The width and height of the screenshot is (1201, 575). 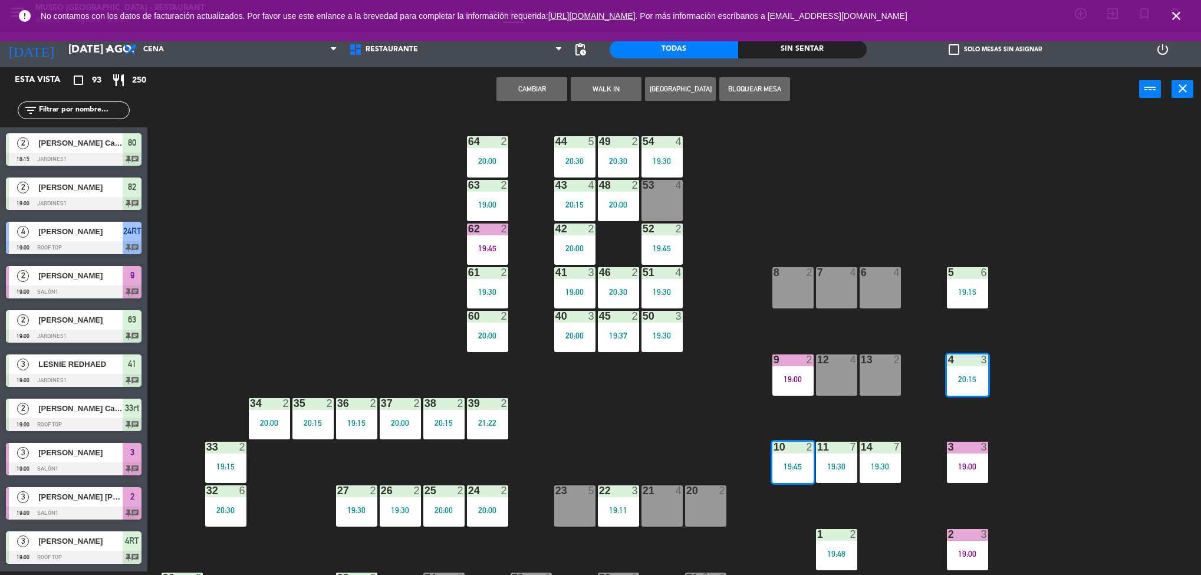 I want to click on div: 21:22, so click(x=488, y=423).